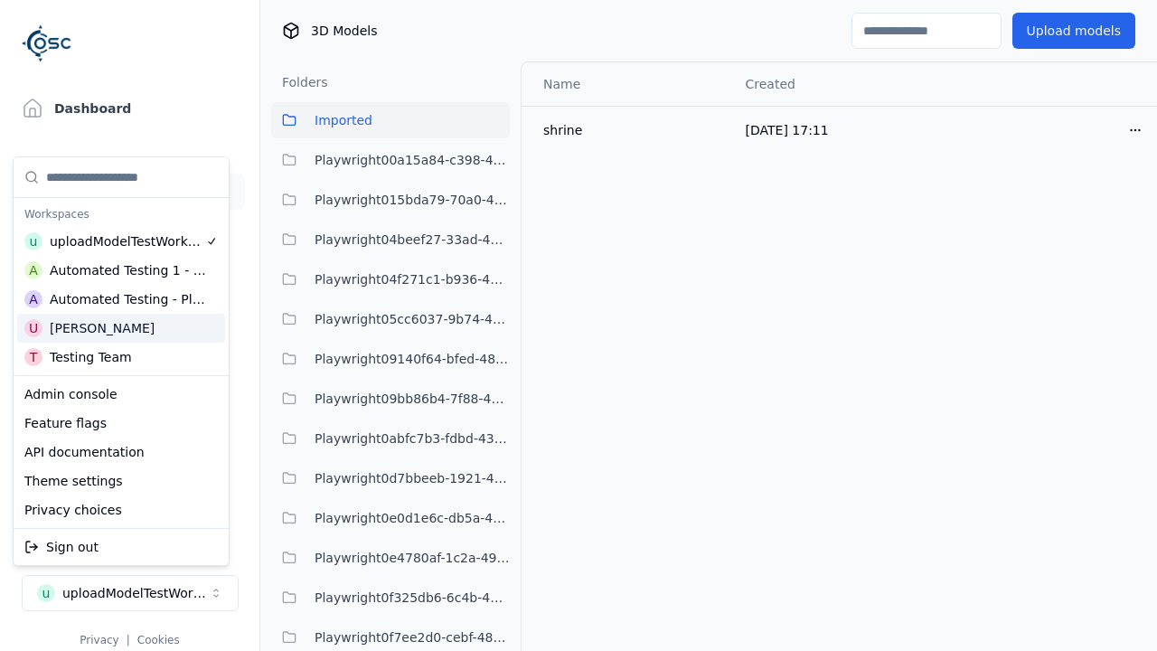 This screenshot has height=651, width=1157. I want to click on div: U, so click(33, 328).